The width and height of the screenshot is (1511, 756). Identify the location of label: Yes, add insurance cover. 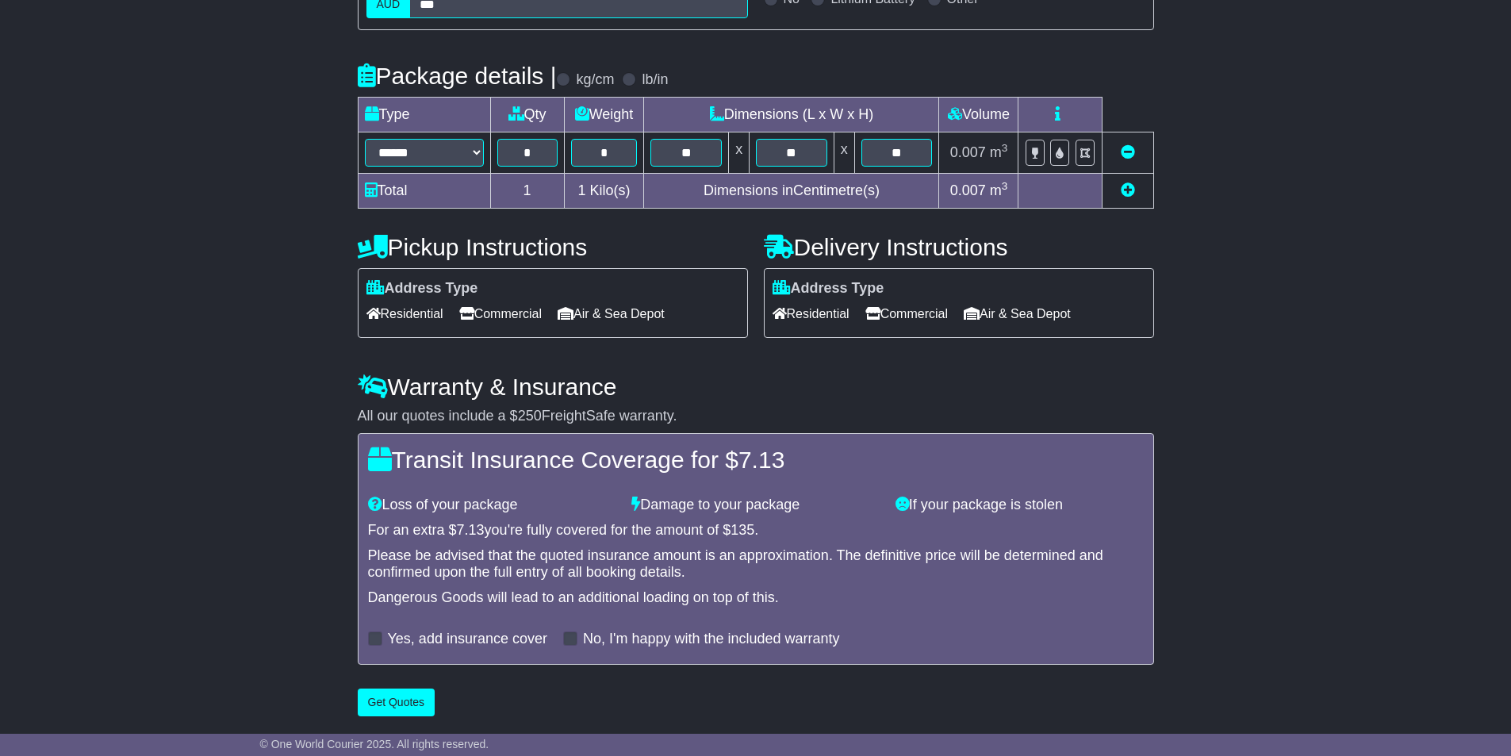
(467, 639).